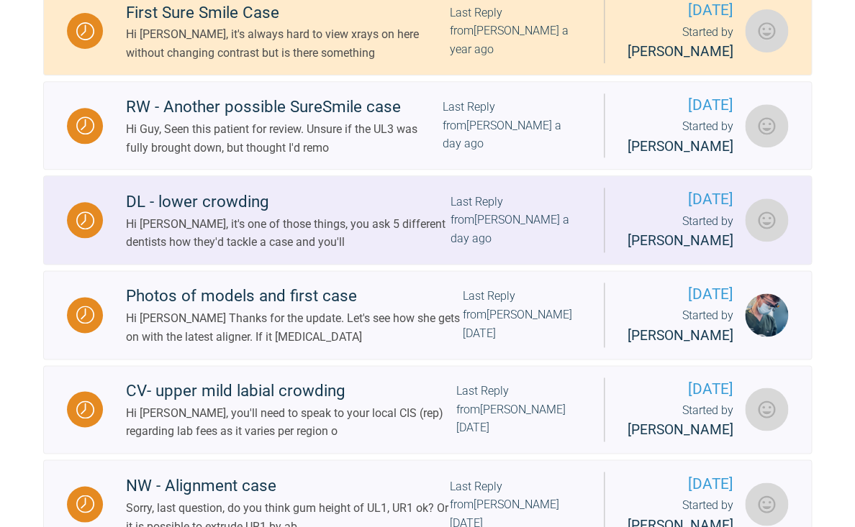 The width and height of the screenshot is (855, 527). Describe the element at coordinates (291, 391) in the screenshot. I see `div: CV- upper mild labial crowding` at that location.